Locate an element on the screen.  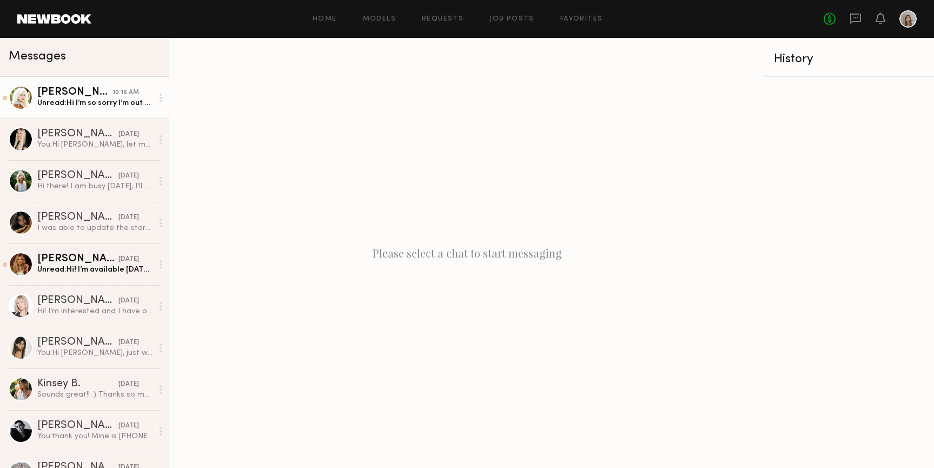
a: Requests is located at coordinates (442, 19).